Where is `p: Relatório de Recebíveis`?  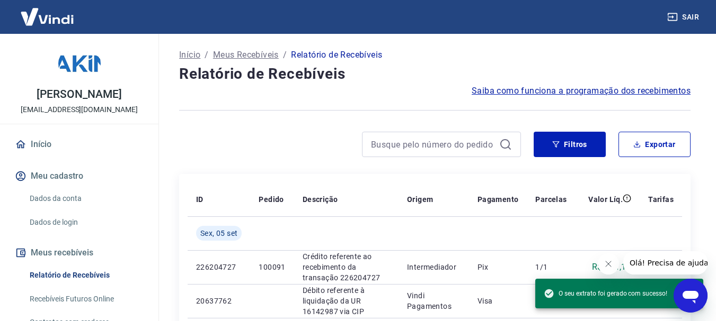 p: Relatório de Recebíveis is located at coordinates (336, 55).